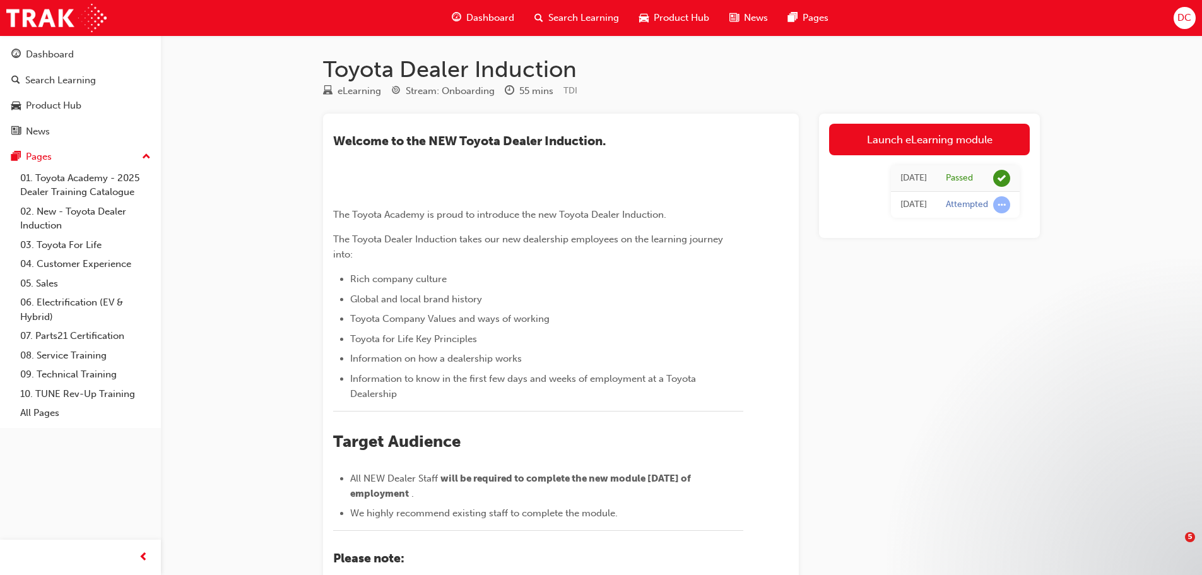  I want to click on span: Please note:, so click(369, 558).